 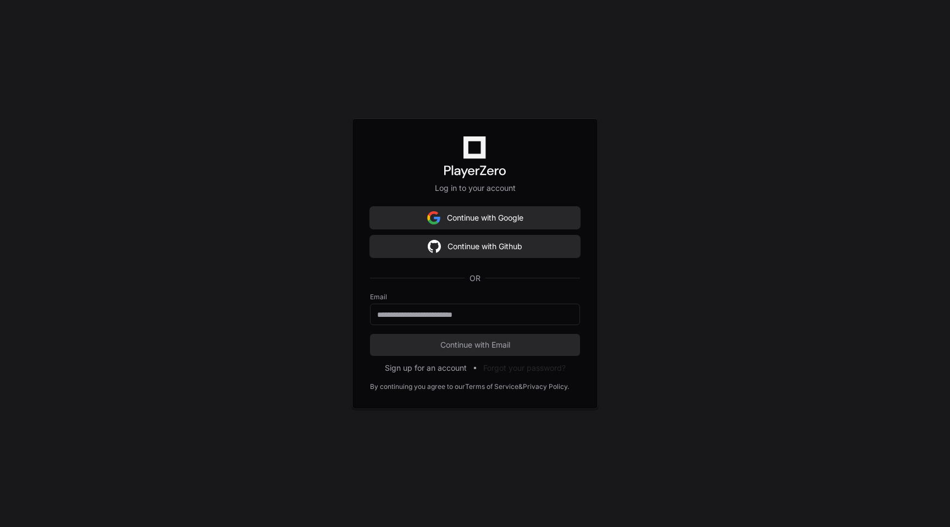 I want to click on button: Forgot your password?, so click(x=525, y=368).